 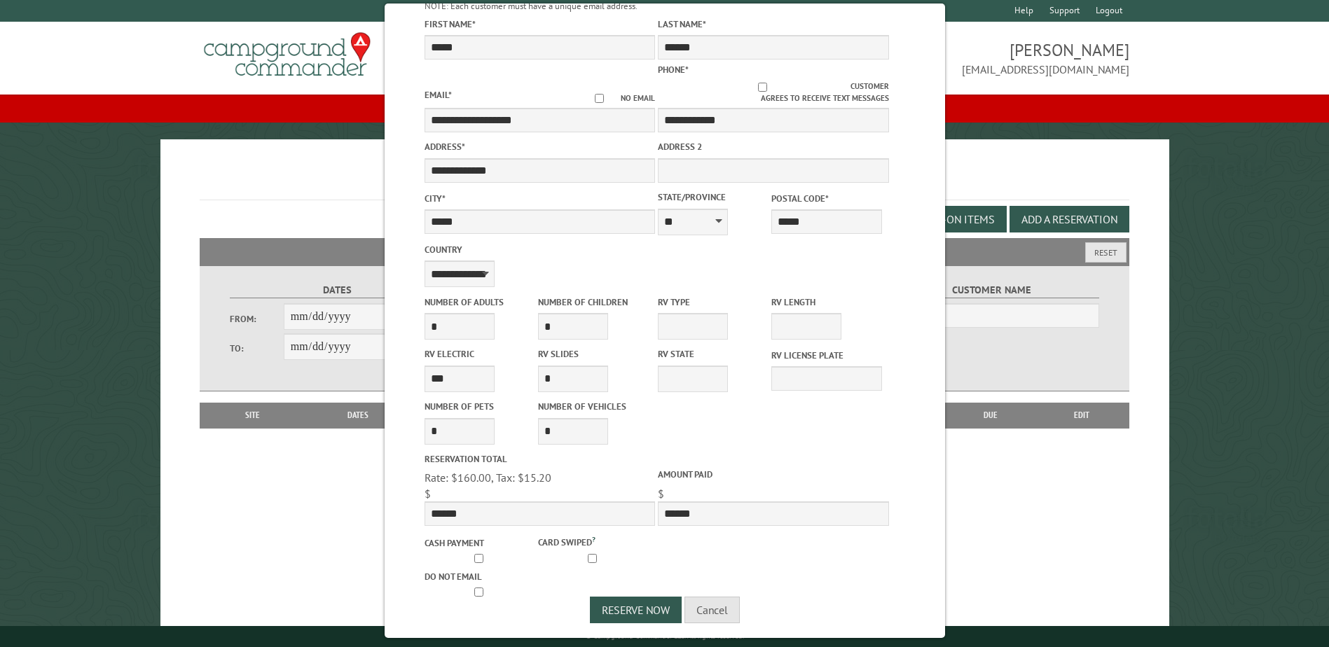 What do you see at coordinates (487, 478) in the screenshot?
I see `span: Rate: $160.00, Tax: $15.20` at bounding box center [487, 478].